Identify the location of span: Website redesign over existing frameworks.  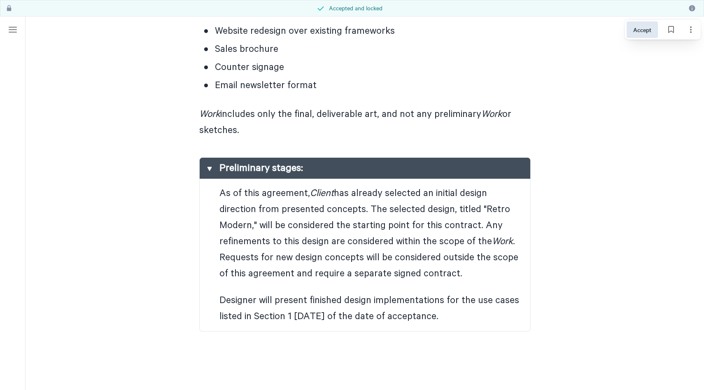
(373, 31).